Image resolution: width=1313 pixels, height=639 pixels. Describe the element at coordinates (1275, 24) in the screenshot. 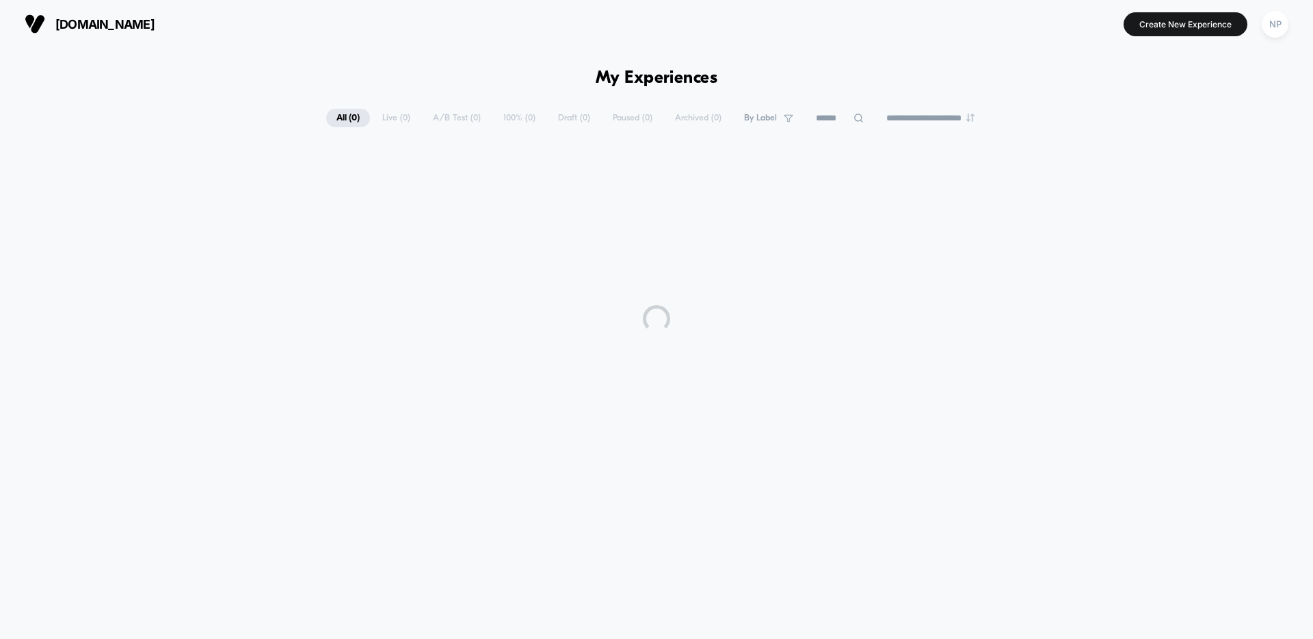

I see `button: NP` at that location.